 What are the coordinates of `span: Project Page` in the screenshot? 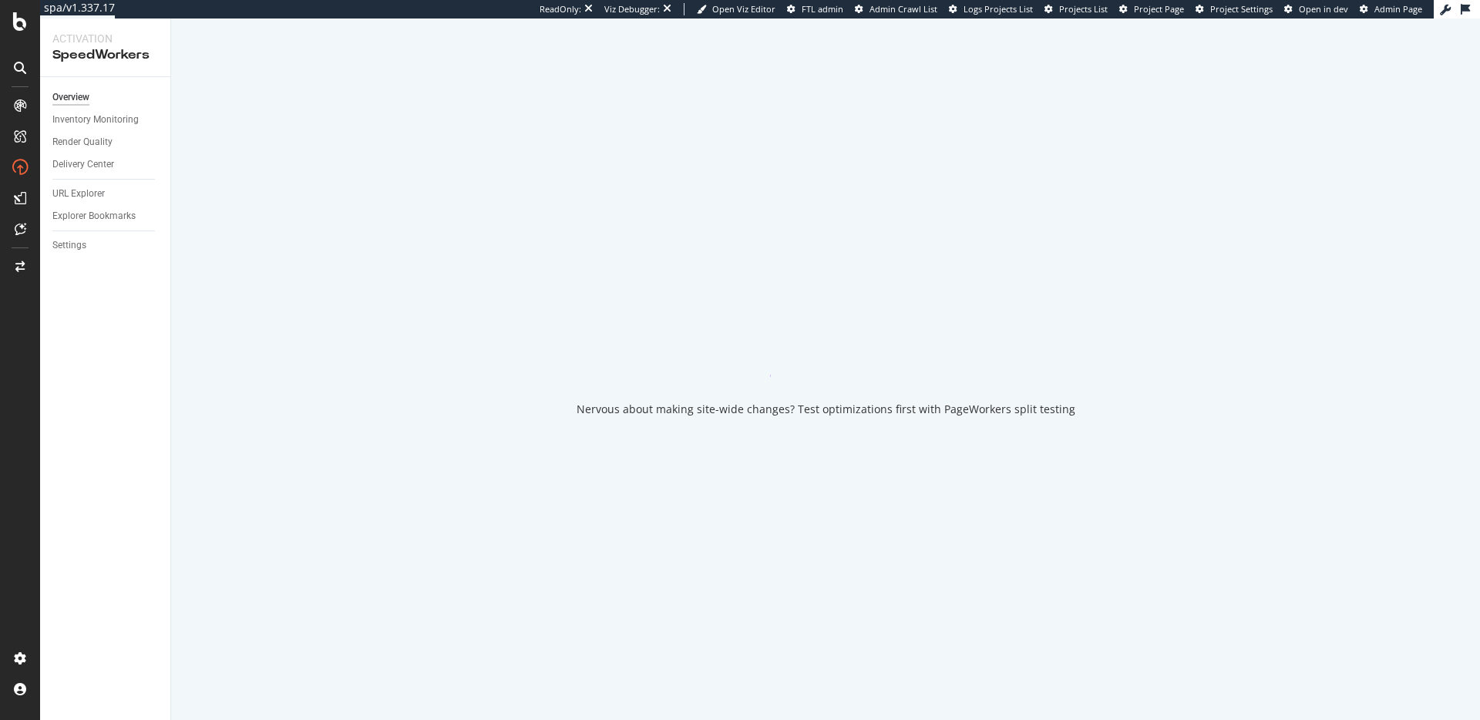 It's located at (1158, 8).